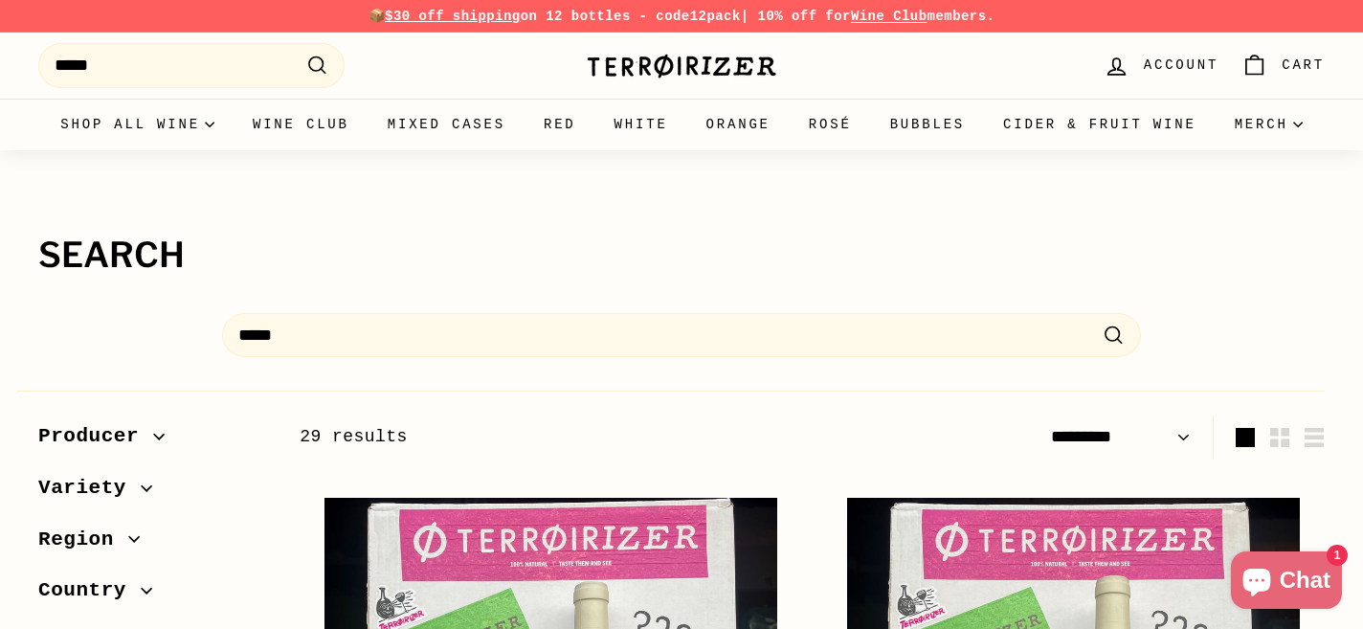 The image size is (1363, 629). What do you see at coordinates (83, 540) in the screenshot?
I see `span: Region` at bounding box center [83, 540].